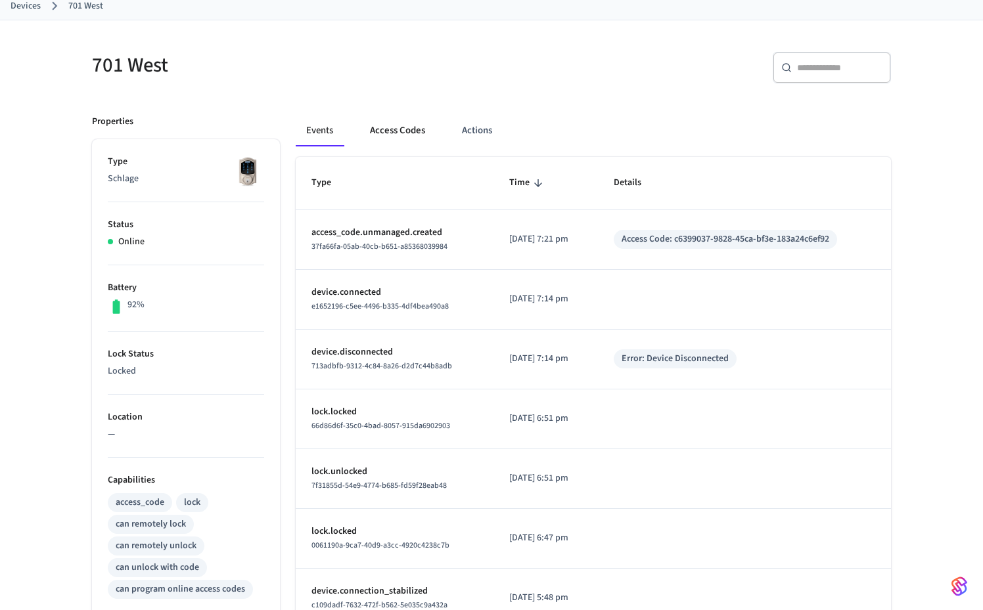 This screenshot has height=610, width=983. I want to click on h5: 701 West, so click(288, 65).